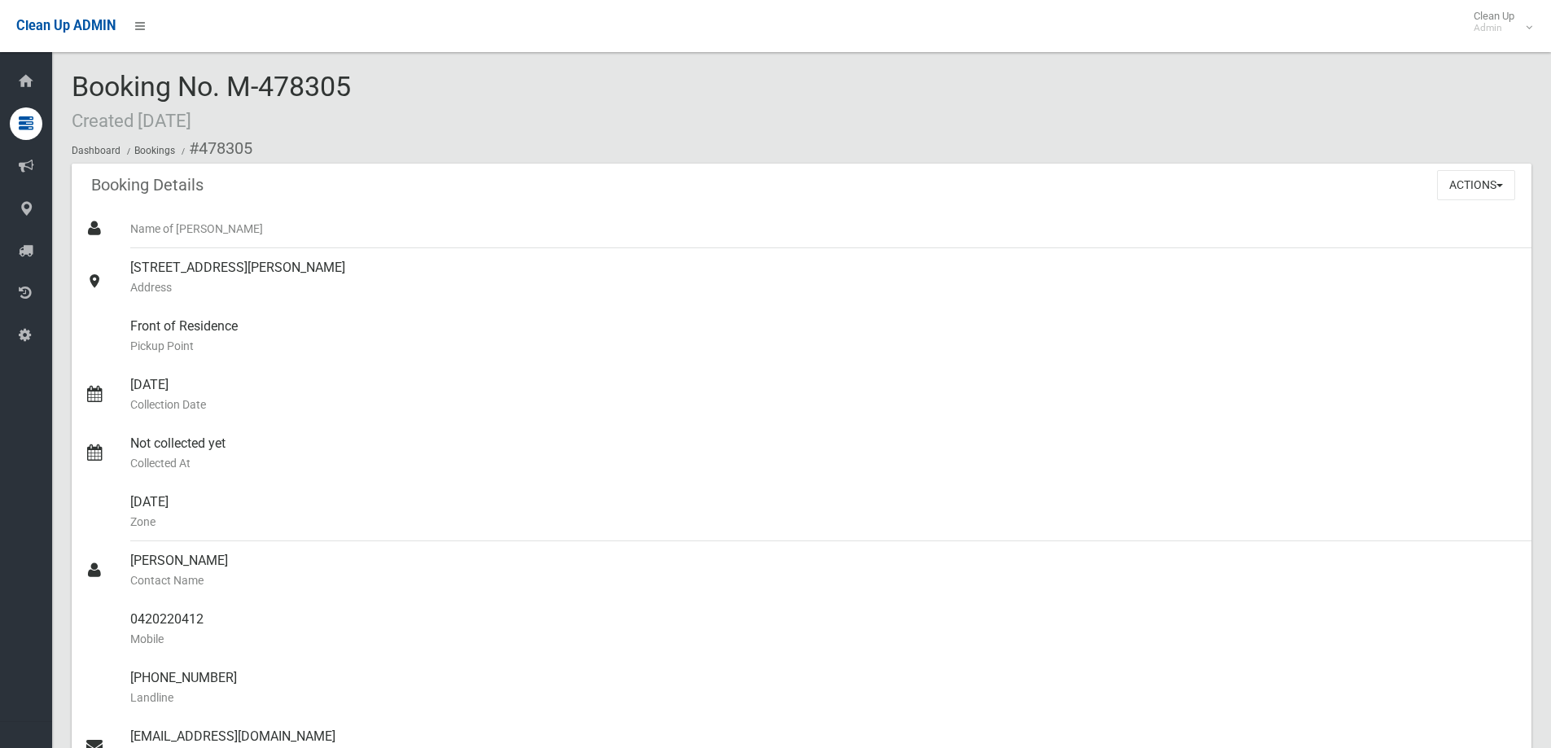  I want to click on span: Clean Up, so click(1498, 22).